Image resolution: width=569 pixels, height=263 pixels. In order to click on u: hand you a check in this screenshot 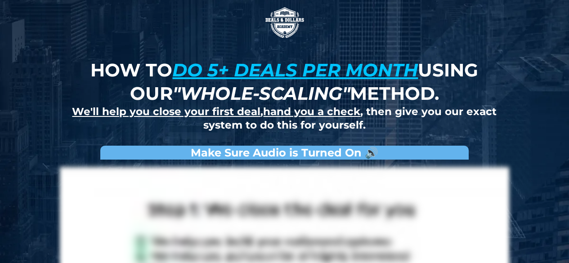, I will do `click(312, 112)`.